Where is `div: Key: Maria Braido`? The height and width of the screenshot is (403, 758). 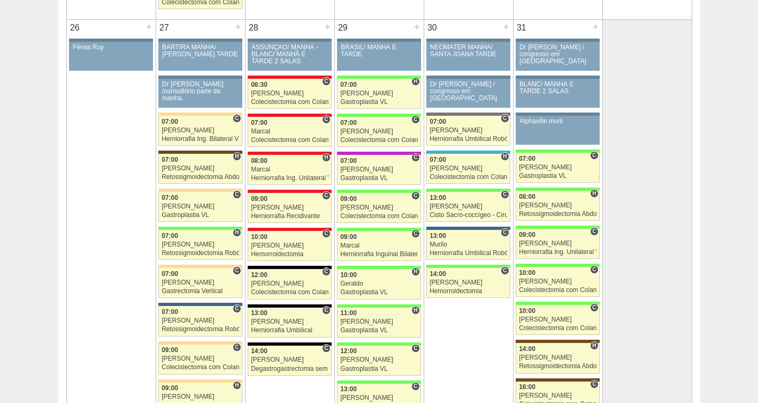
div: Key: Maria Braido is located at coordinates (379, 153).